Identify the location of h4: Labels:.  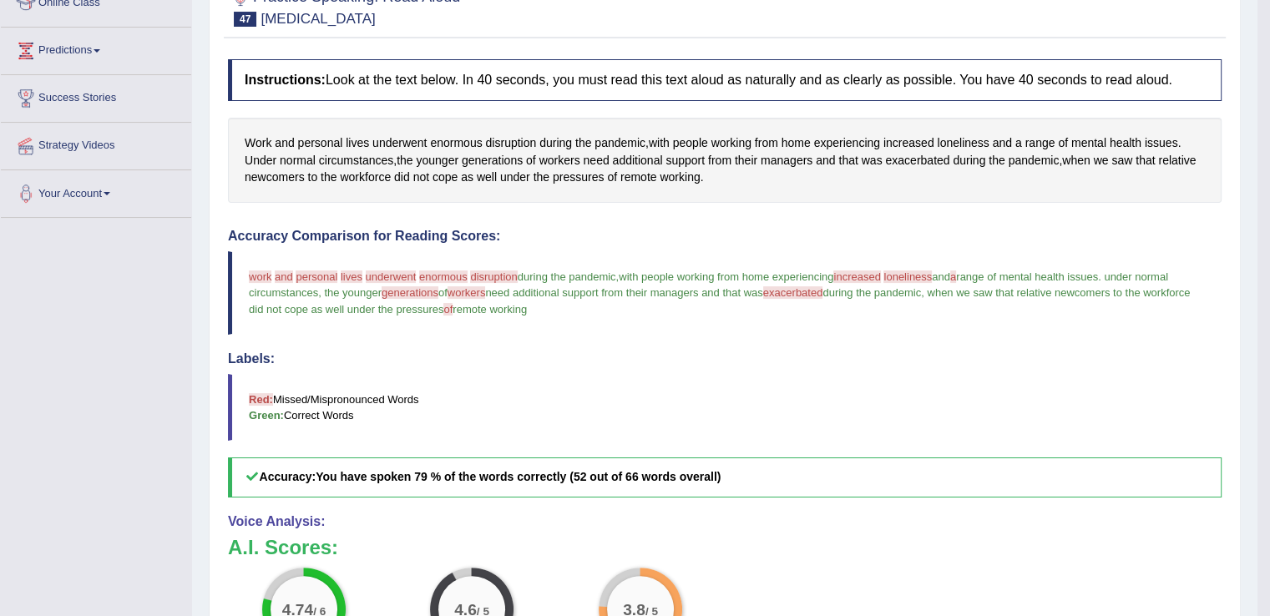
(725, 359).